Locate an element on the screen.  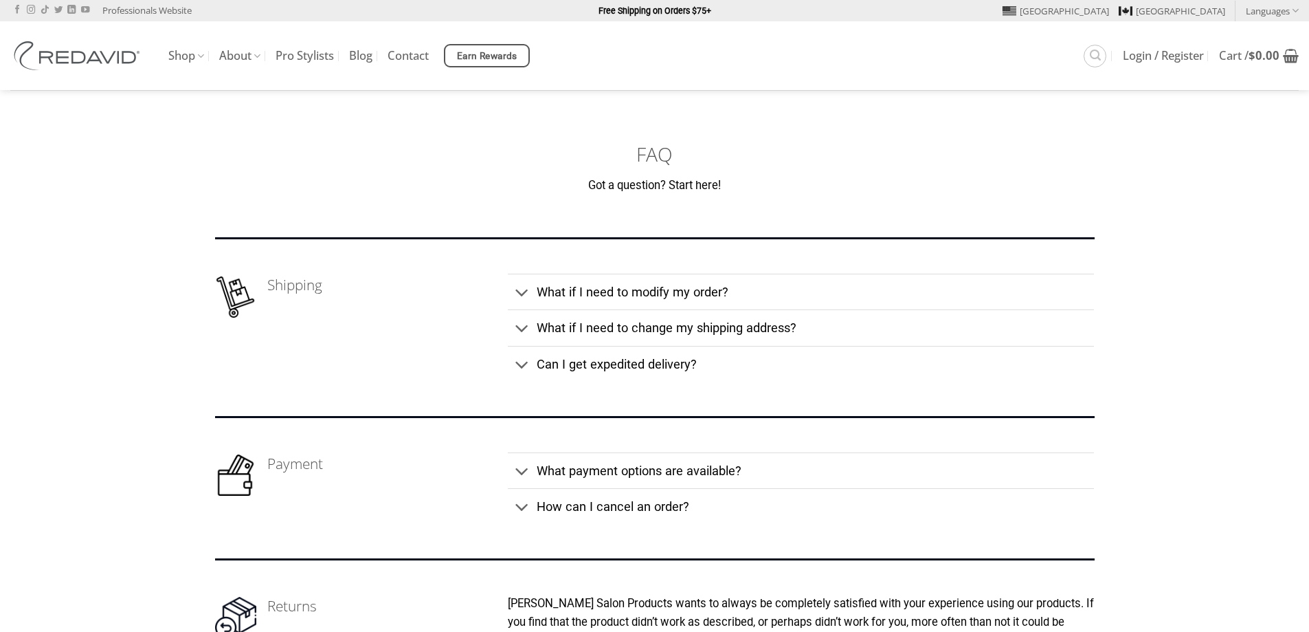
a: Toggle How can I cancel an order? is located at coordinates (801, 506).